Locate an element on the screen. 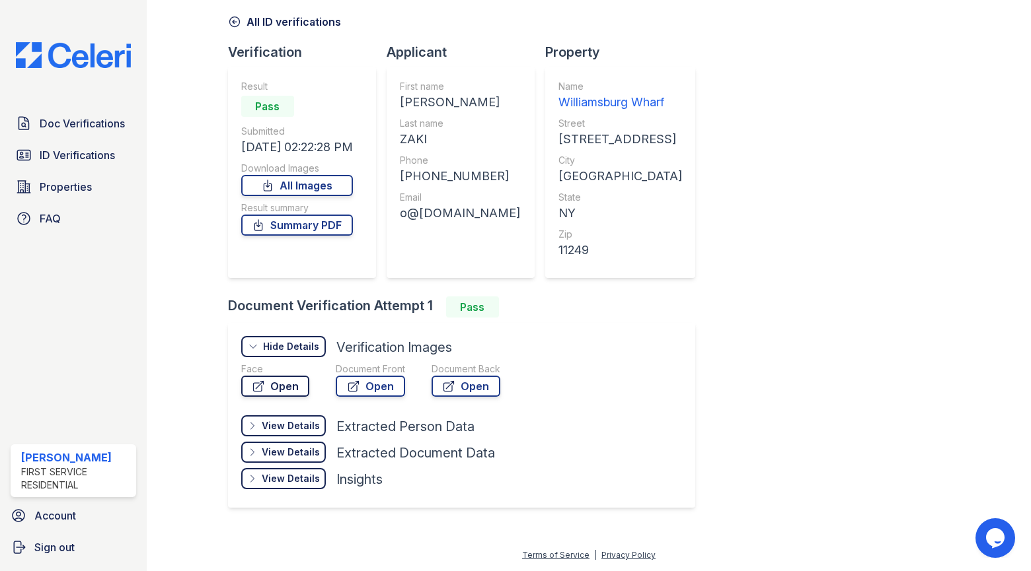 The width and height of the screenshot is (1031, 571). div: Street is located at coordinates (620, 124).